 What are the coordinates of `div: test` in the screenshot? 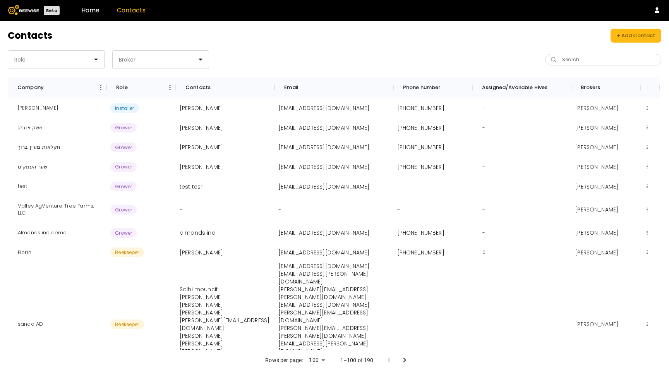 It's located at (22, 186).